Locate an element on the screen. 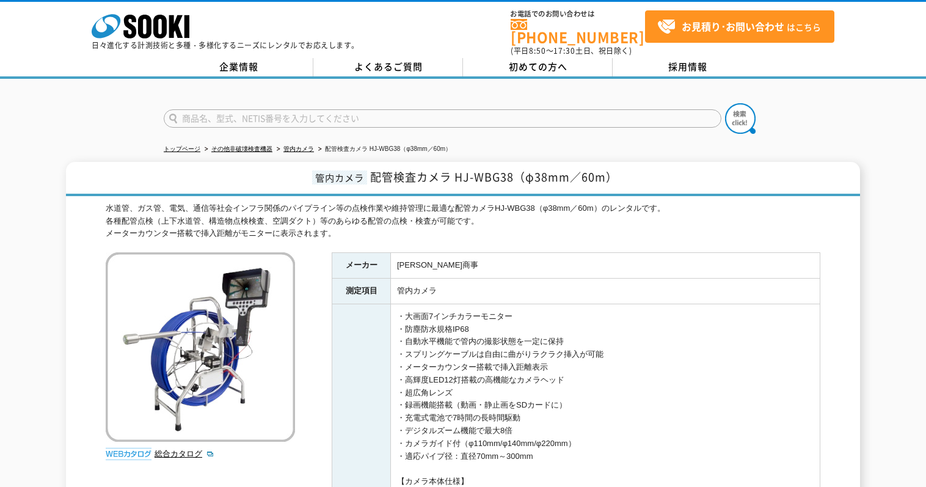  a: 採用情報 is located at coordinates (687, 67).